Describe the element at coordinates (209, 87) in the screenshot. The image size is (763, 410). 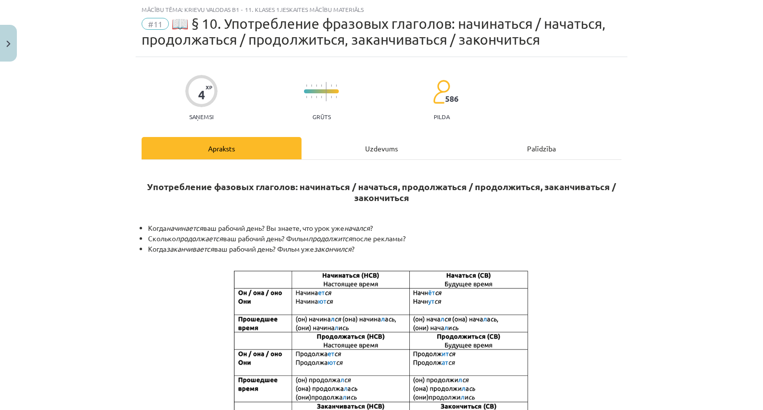
I see `span: XP` at that location.